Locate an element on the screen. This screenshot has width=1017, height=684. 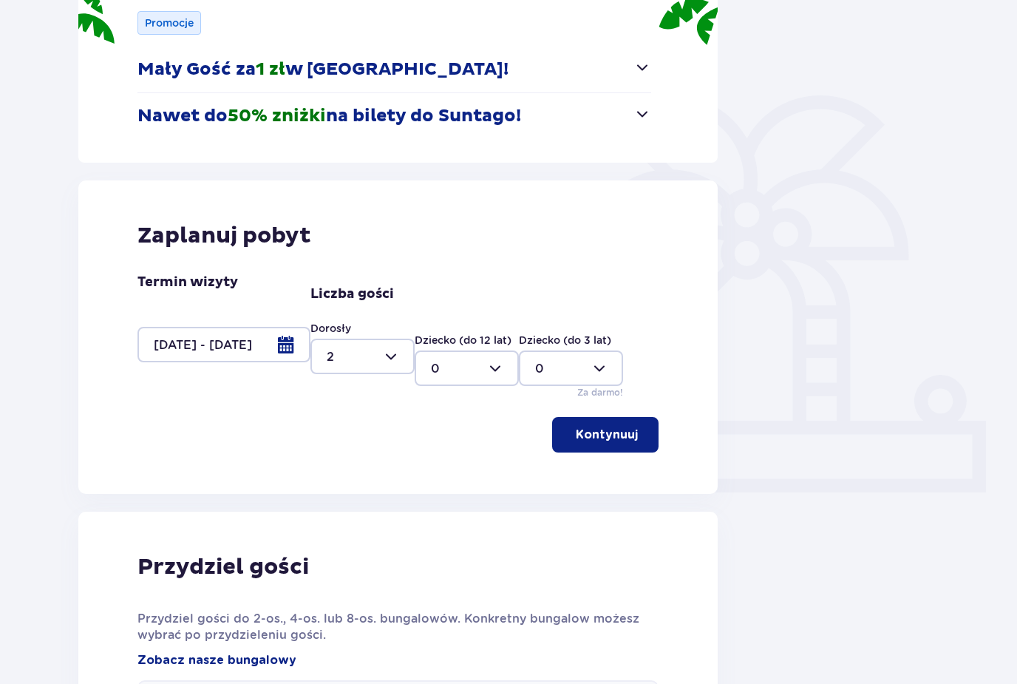
p: Przydziel gości is located at coordinates (223, 568).